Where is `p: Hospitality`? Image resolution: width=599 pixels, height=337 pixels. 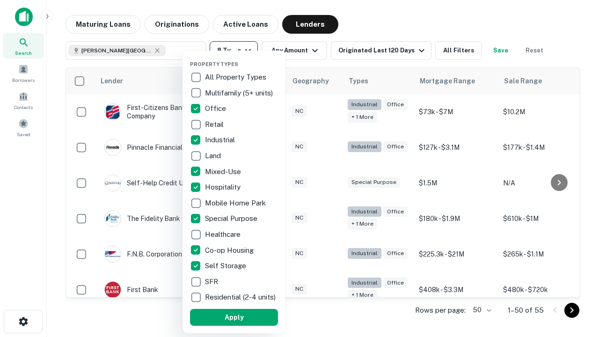
p: Hospitality is located at coordinates (224, 187).